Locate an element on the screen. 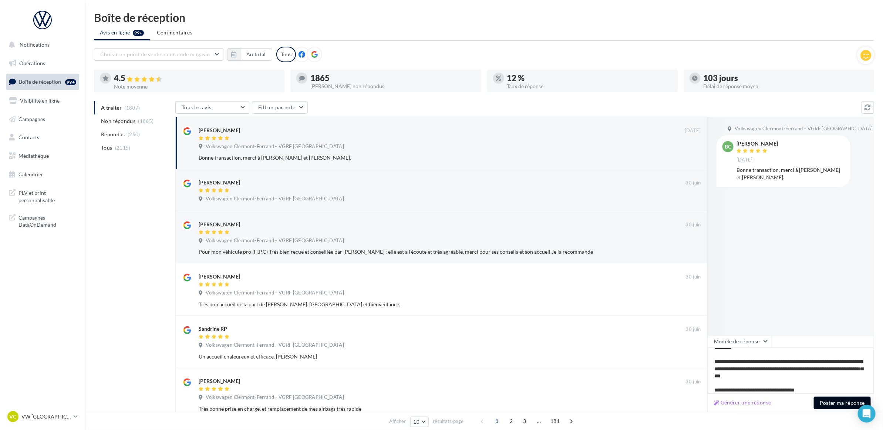  span: Contacts is located at coordinates (29, 137).